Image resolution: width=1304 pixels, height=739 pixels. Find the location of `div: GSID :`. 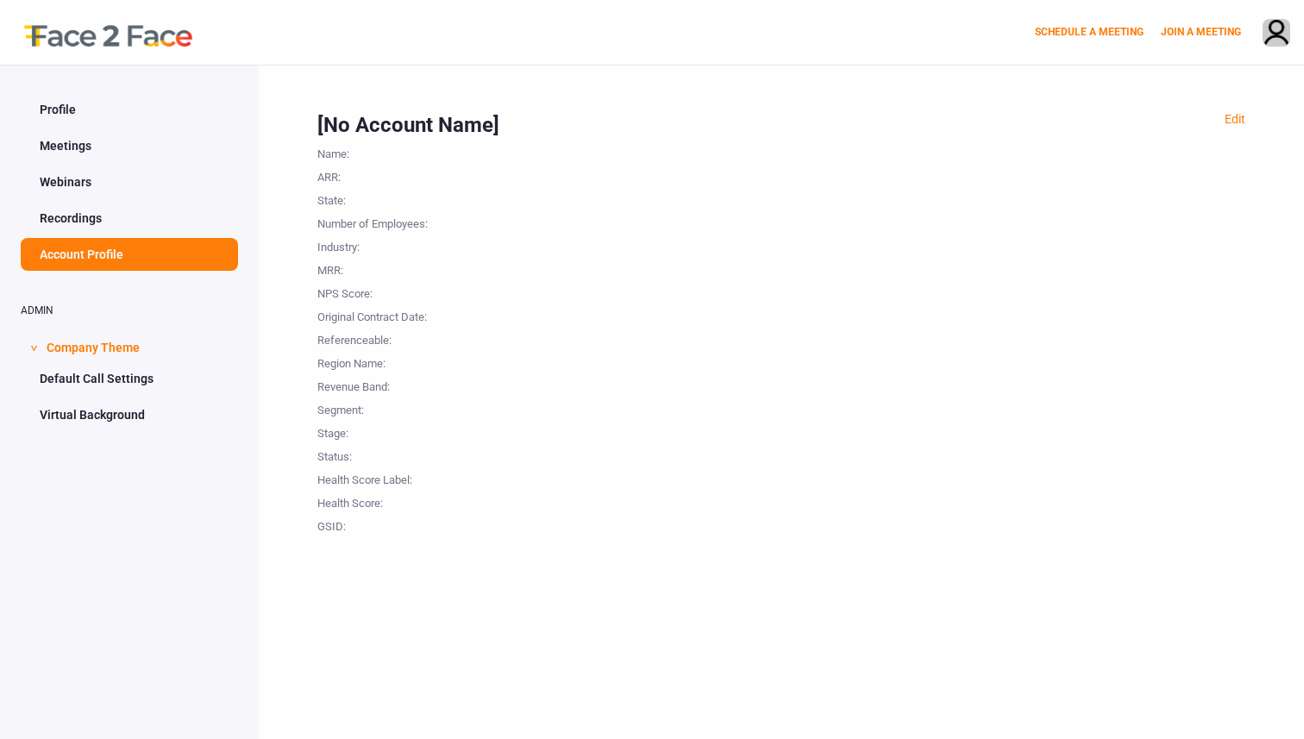

div: GSID : is located at coordinates (403, 523).